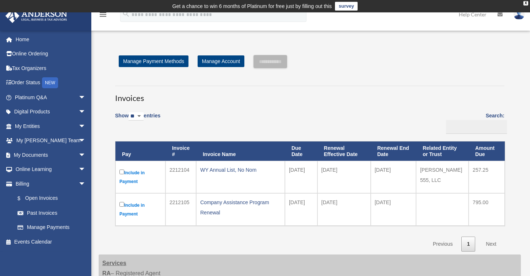 The height and width of the screenshot is (276, 530). What do you see at coordinates (310, 95) in the screenshot?
I see `h3: Invoices` at bounding box center [310, 95].